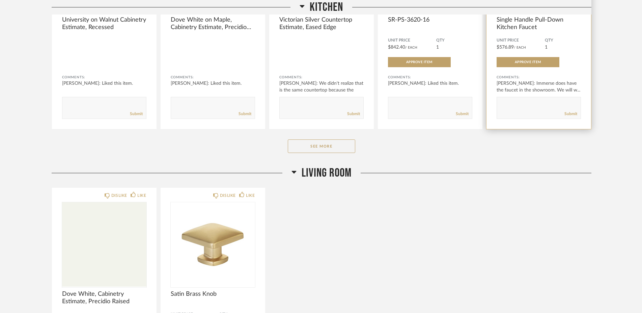 The image size is (642, 313). I want to click on span: University on Walnut Cabinetry Estimate, Recessed, so click(104, 24).